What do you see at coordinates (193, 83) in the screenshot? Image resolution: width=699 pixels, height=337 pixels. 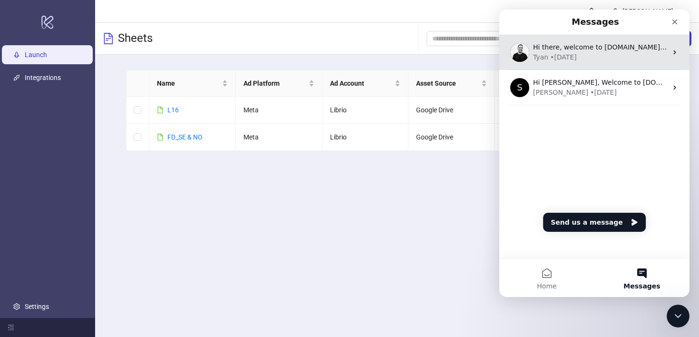 I see `th: Name` at bounding box center [193, 83].